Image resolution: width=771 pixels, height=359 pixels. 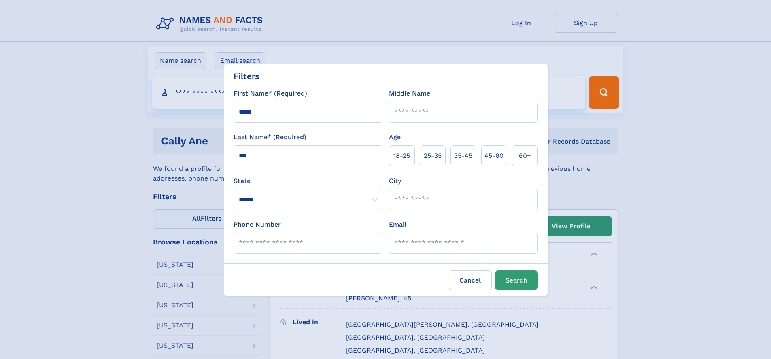 I want to click on label: First Name* (Required), so click(x=270, y=93).